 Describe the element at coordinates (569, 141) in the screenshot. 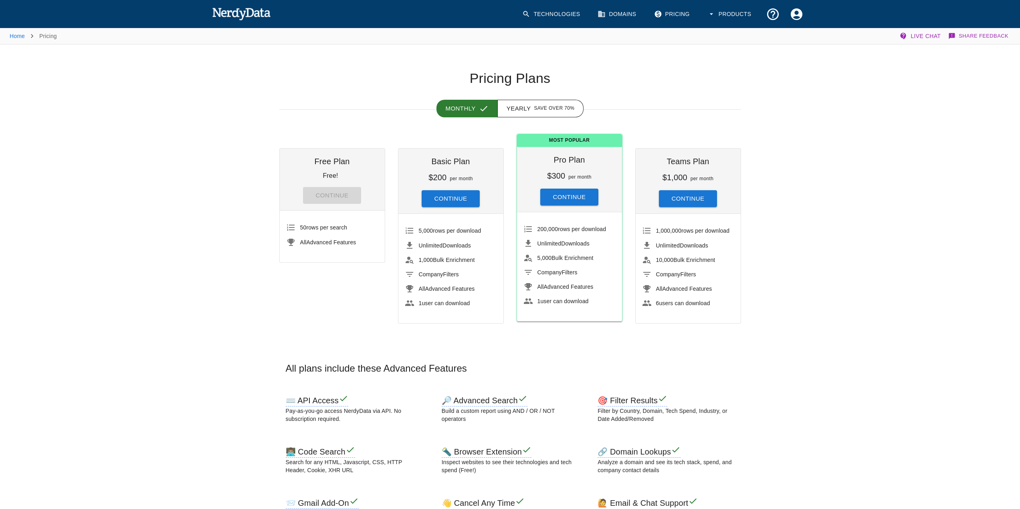

I see `span: Most Popular` at that location.